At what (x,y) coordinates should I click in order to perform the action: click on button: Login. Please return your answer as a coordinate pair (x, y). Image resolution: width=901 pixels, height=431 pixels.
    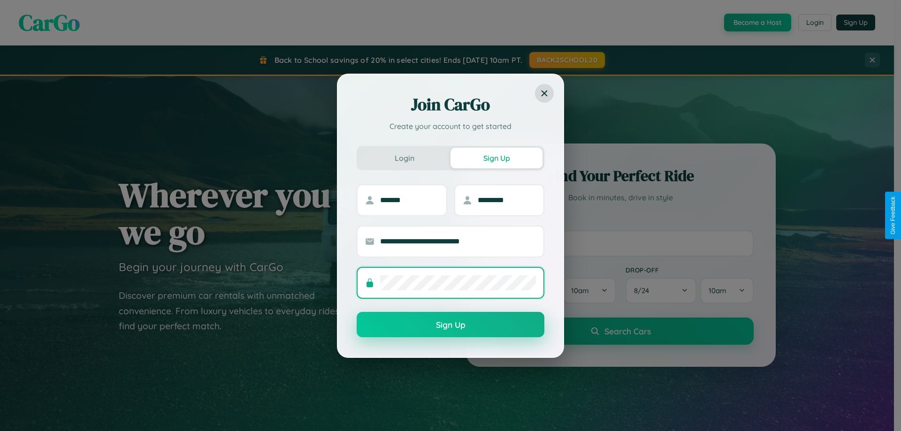
    Looking at the image, I should click on (404, 158).